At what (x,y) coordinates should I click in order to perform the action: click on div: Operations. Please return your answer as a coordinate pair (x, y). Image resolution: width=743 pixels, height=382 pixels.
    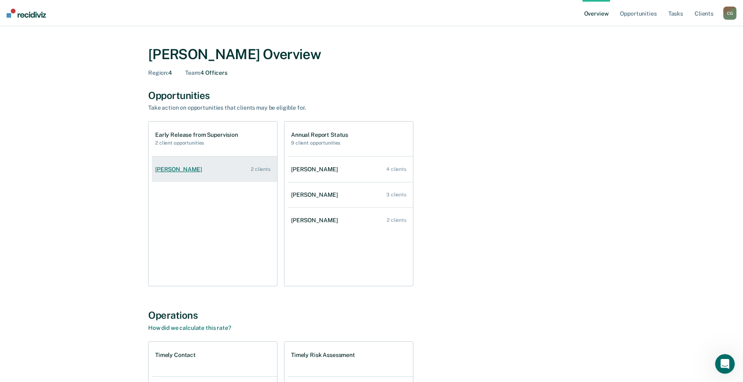
    Looking at the image, I should click on (372, 315).